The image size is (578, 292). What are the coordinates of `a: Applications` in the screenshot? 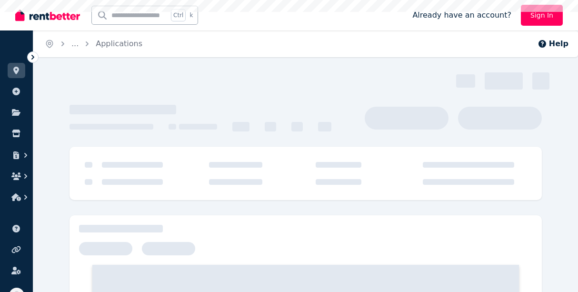 It's located at (119, 43).